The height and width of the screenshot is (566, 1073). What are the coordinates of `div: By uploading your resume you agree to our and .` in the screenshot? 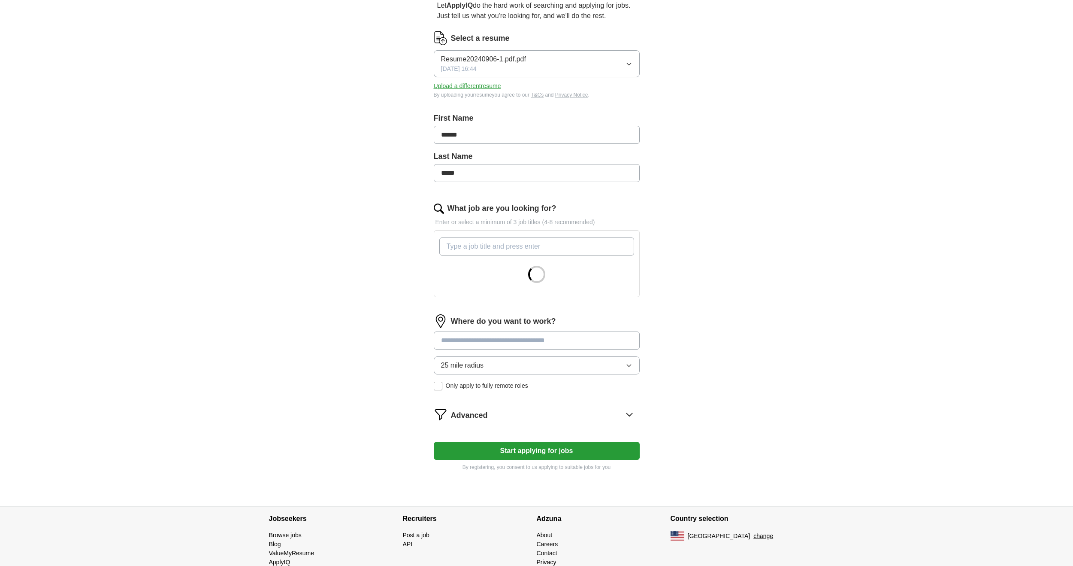 It's located at (537, 95).